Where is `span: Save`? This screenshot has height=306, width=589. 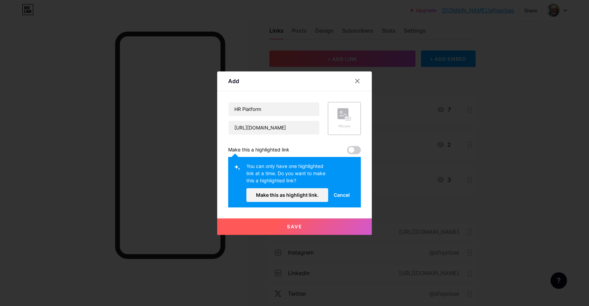 span: Save is located at coordinates (295, 227).